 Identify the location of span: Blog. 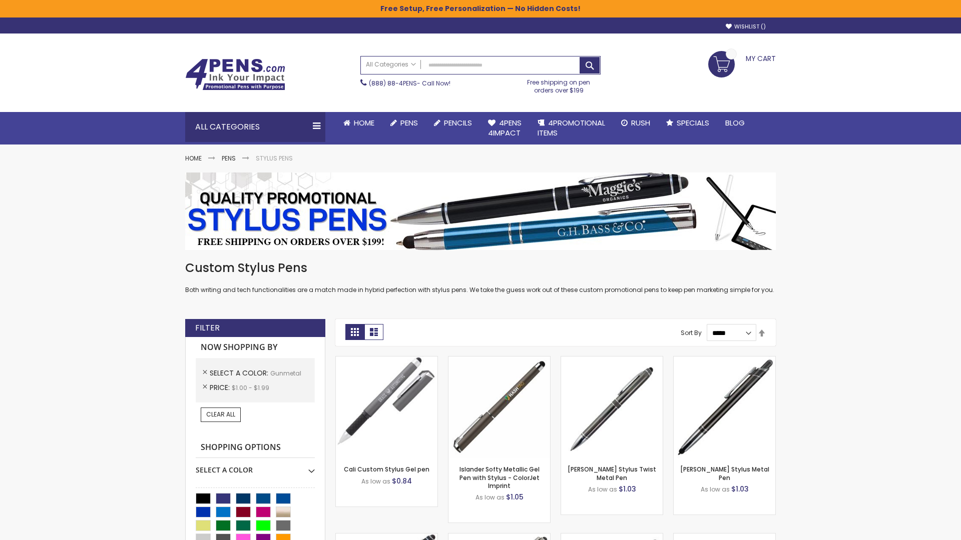
(734, 123).